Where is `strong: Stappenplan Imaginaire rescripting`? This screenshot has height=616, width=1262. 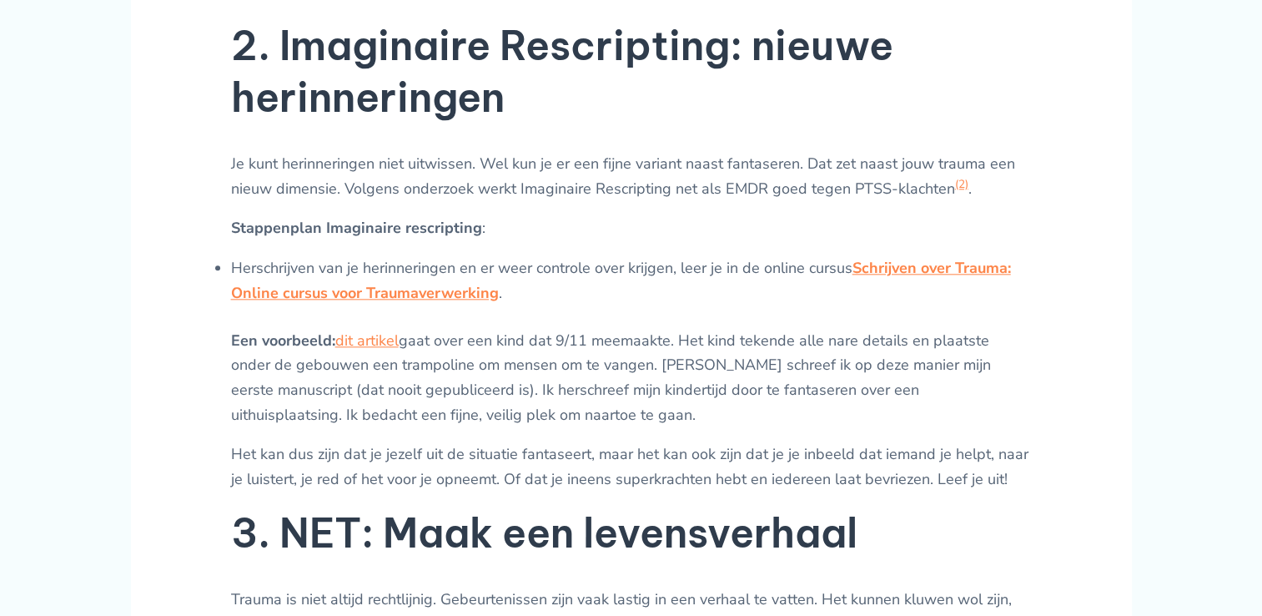 strong: Stappenplan Imaginaire rescripting is located at coordinates (356, 228).